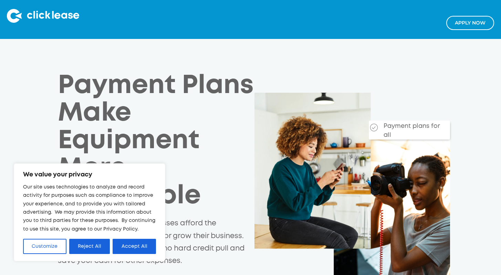  Describe the element at coordinates (90, 212) in the screenshot. I see `div: We value your privacy` at that location.